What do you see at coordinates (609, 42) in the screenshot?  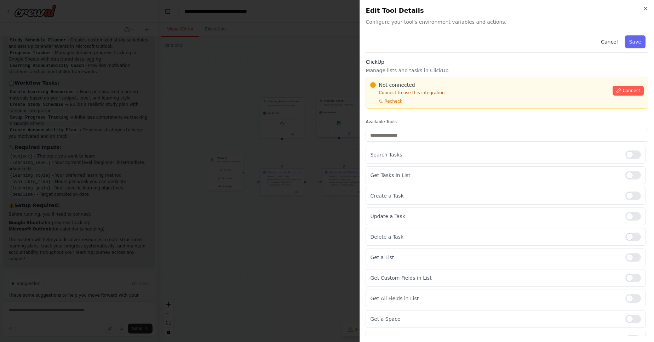 I see `button: Cancel` at bounding box center [609, 42].